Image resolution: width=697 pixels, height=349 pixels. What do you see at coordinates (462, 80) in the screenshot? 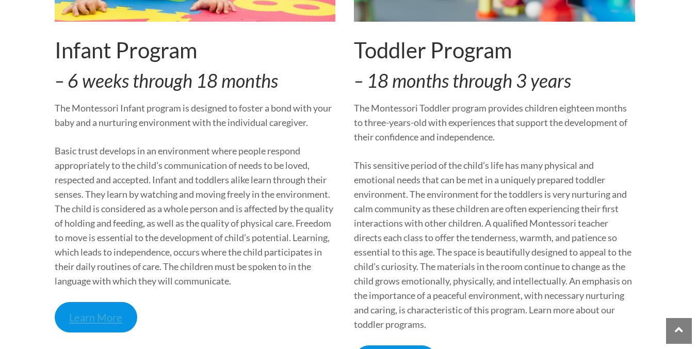
I see `em: – 18 months through 3 years` at bounding box center [462, 80].